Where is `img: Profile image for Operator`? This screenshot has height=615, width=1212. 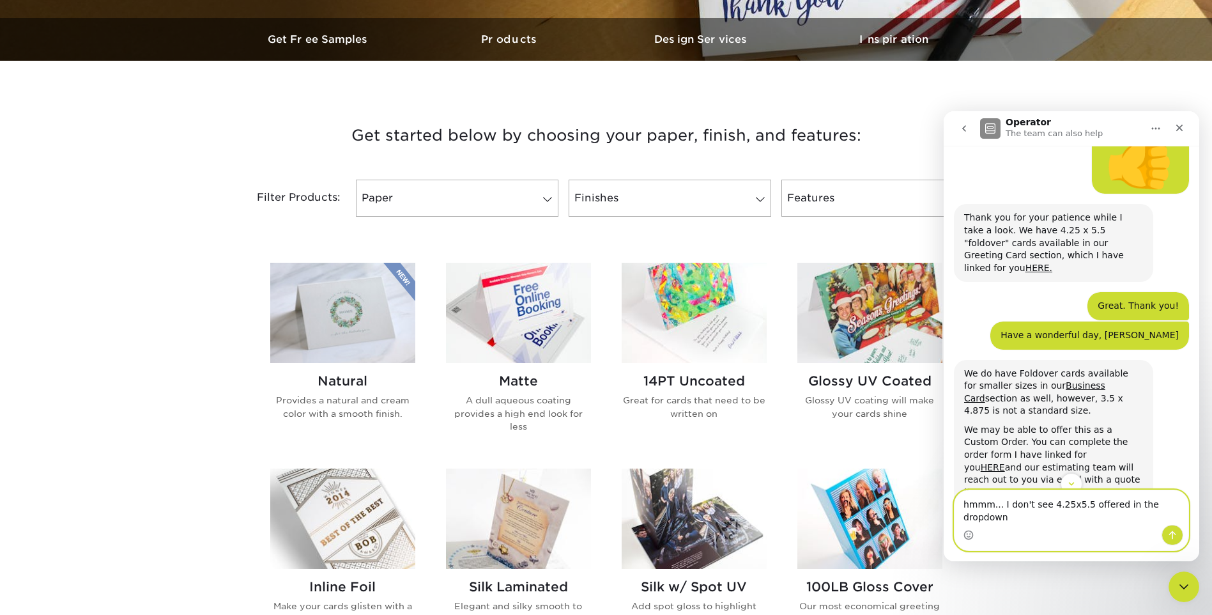 img: Profile image for Operator is located at coordinates (47, 17).